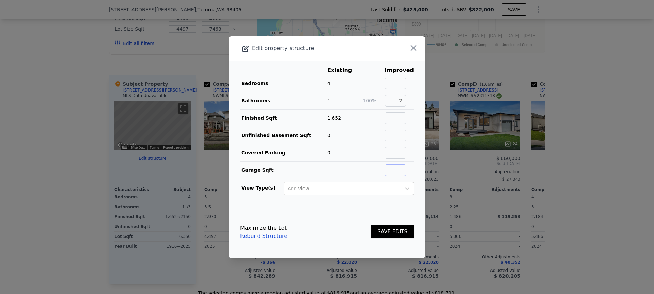  What do you see at coordinates (264, 228) in the screenshot?
I see `div: Maximize the Lot` at bounding box center [264, 228].